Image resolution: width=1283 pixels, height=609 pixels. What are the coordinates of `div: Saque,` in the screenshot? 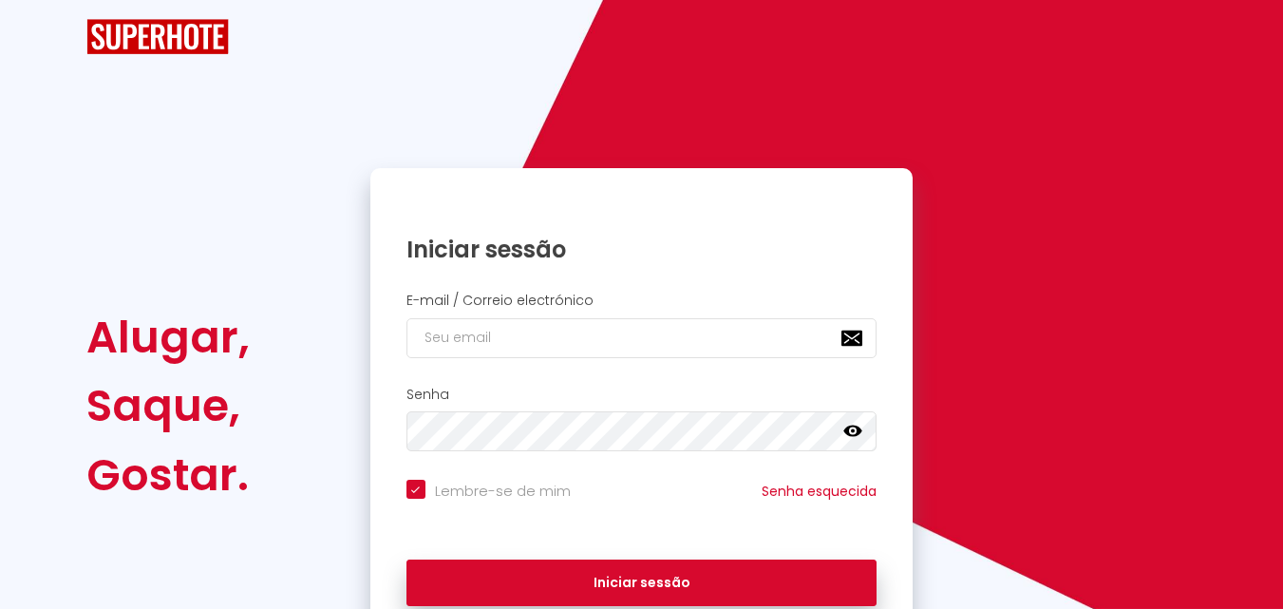 It's located at (168, 405).